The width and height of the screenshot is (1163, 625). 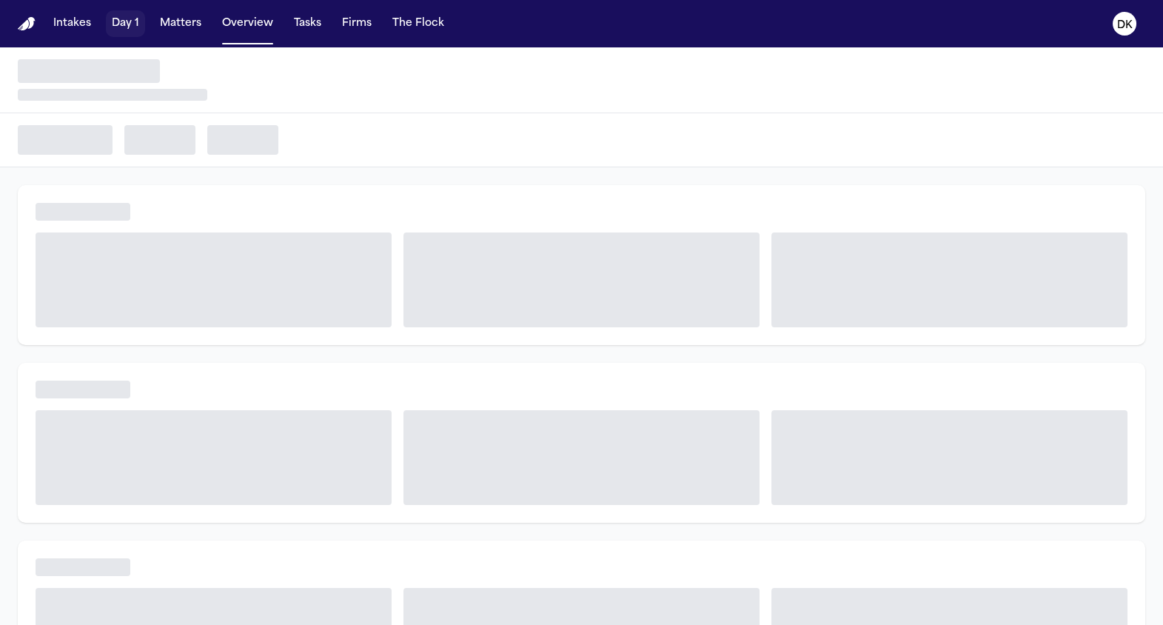 I want to click on button: Overview, so click(x=247, y=24).